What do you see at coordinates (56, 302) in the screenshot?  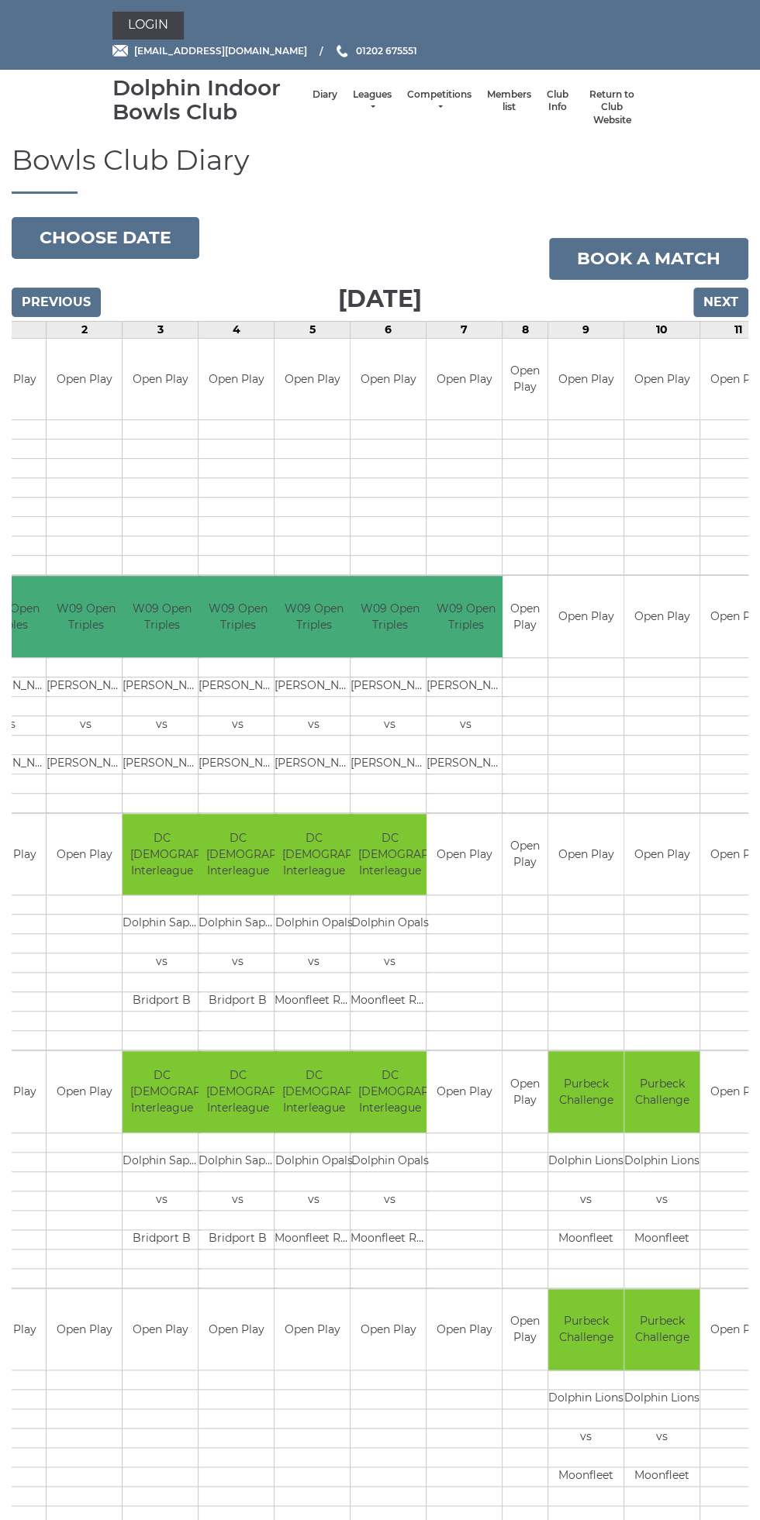 I see `input: Previous` at bounding box center [56, 302].